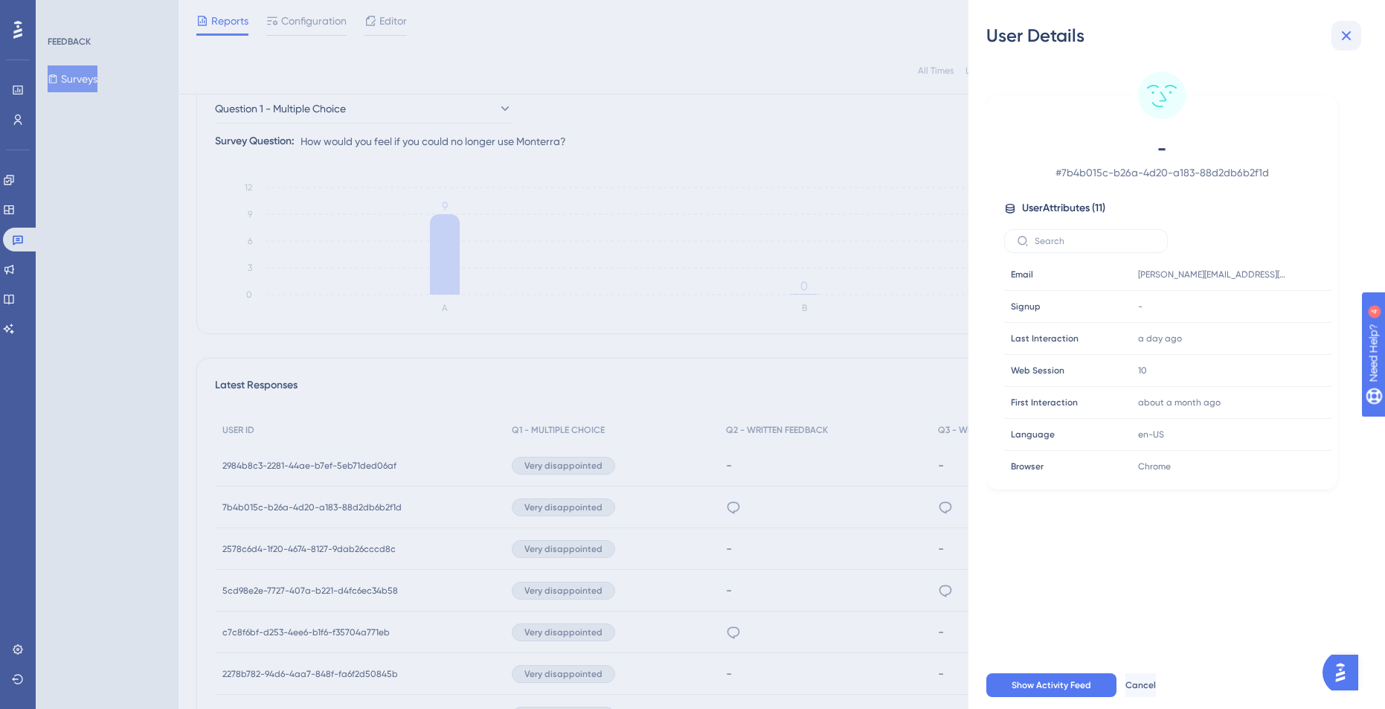  I want to click on span: Signup, so click(1026, 307).